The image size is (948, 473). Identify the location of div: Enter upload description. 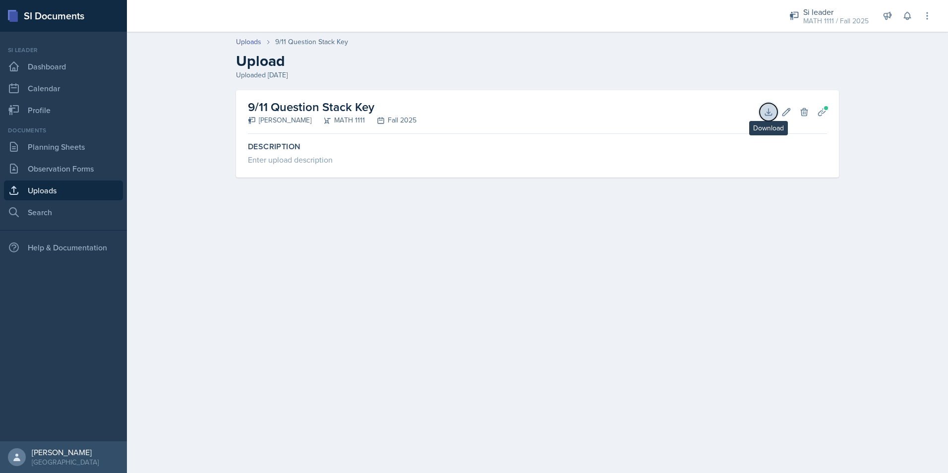
(537, 160).